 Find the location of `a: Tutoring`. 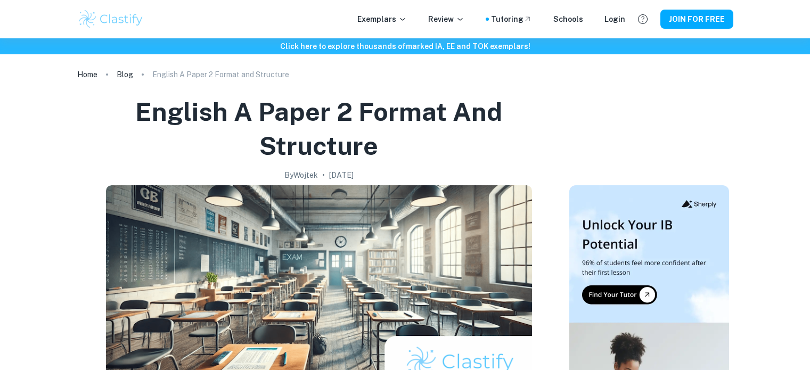

a: Tutoring is located at coordinates (511, 19).